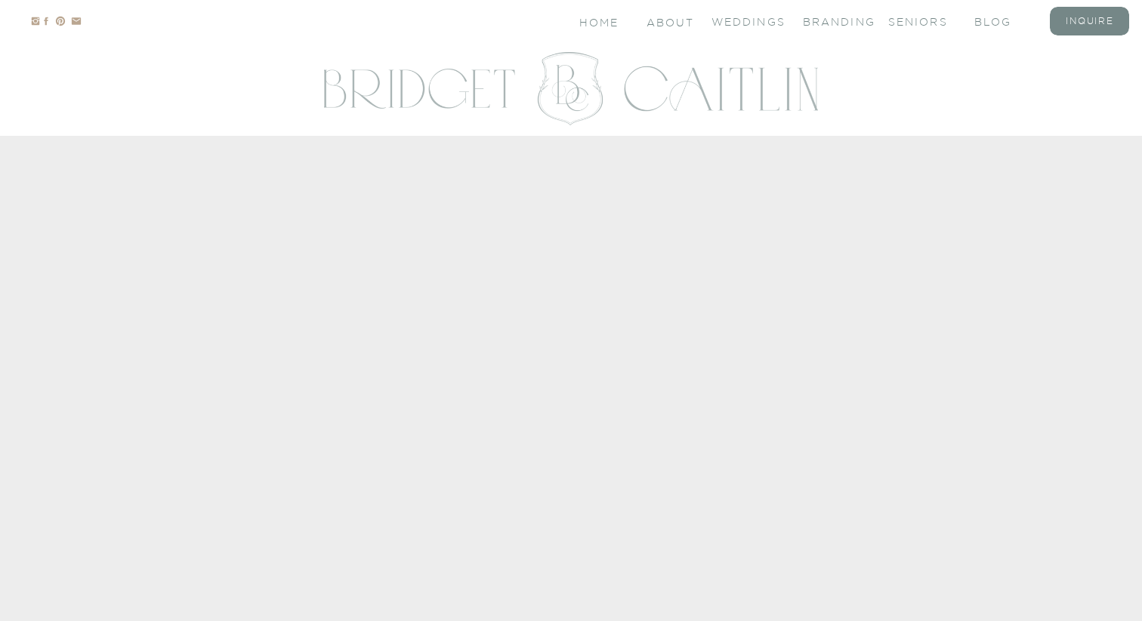 This screenshot has height=621, width=1142. What do you see at coordinates (669, 21) in the screenshot?
I see `nav: About` at bounding box center [669, 21].